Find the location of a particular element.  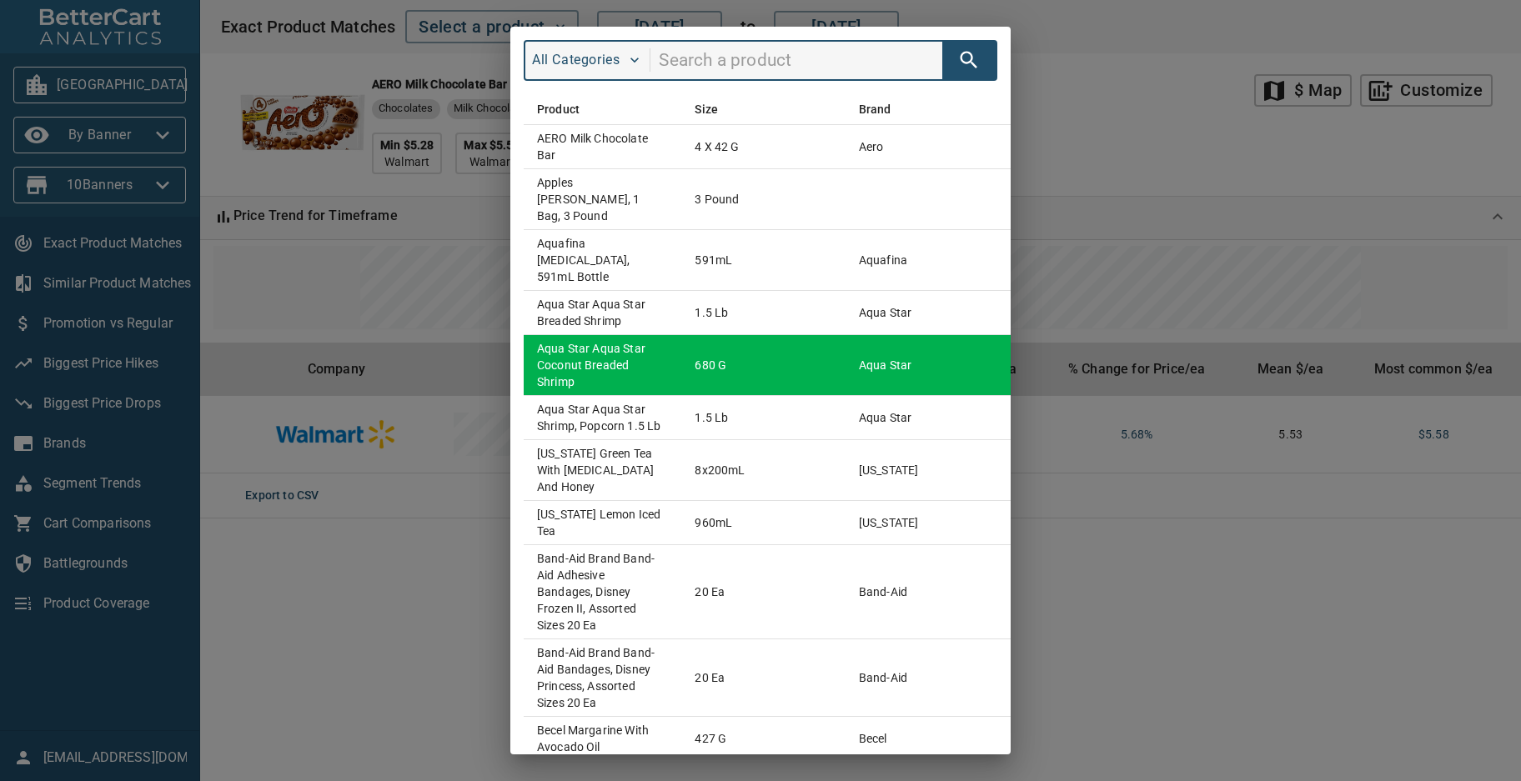

td: Aqua Star Aqua Star Coconut Breaded Shrimp is located at coordinates (602, 364).